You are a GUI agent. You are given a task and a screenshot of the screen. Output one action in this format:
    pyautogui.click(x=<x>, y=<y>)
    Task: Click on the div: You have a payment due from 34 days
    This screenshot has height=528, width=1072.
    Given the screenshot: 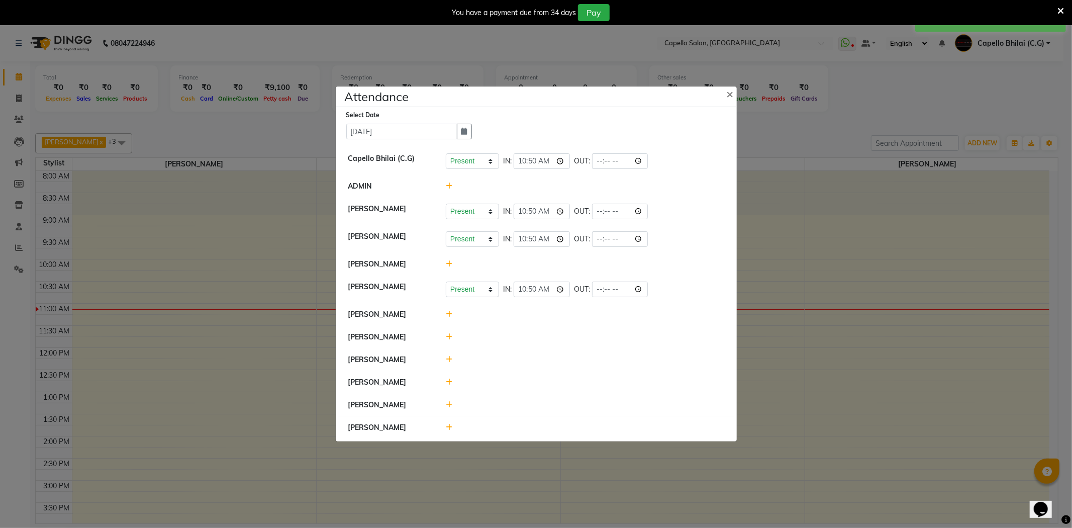 What is the action you would take?
    pyautogui.click(x=514, y=13)
    